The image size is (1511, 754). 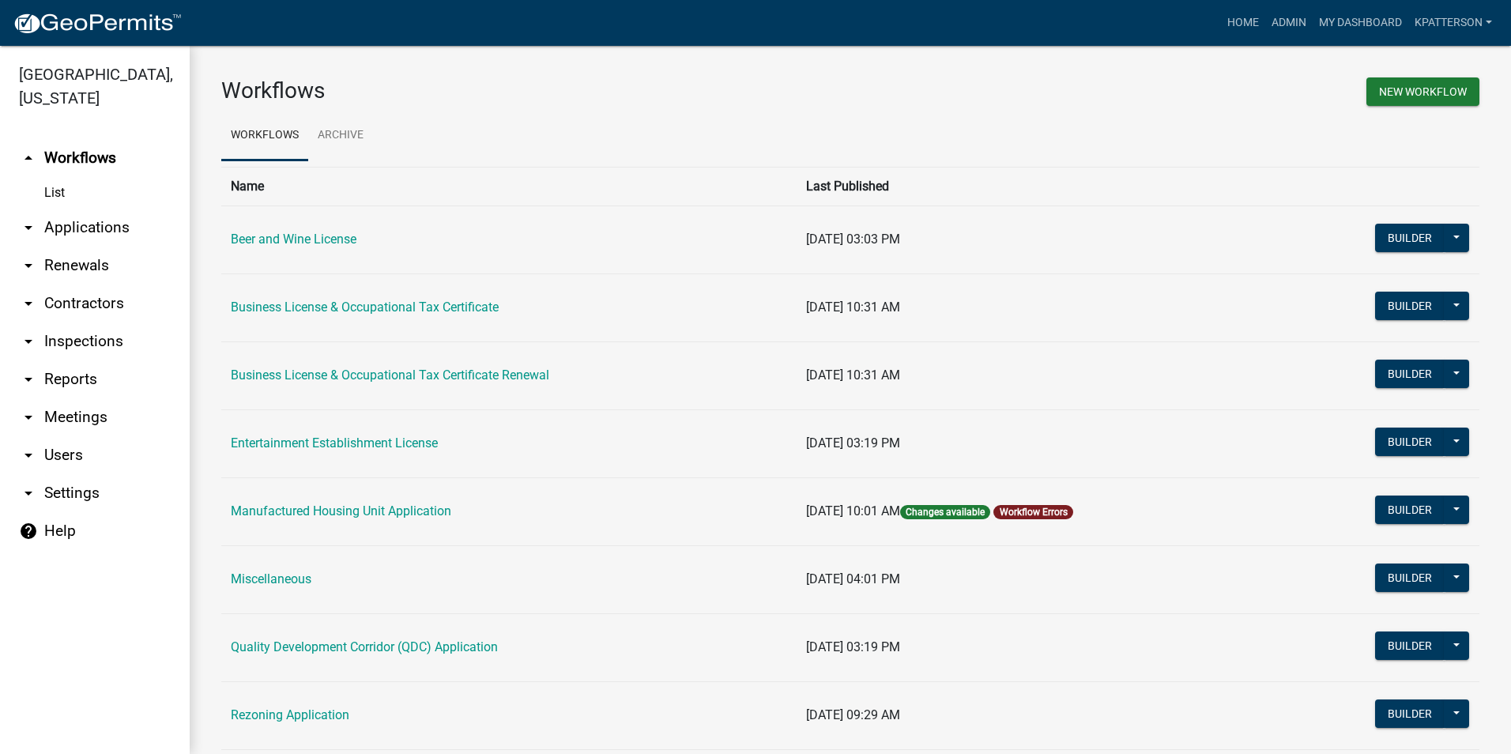 What do you see at coordinates (271, 578) in the screenshot?
I see `a: Miscellaneous` at bounding box center [271, 578].